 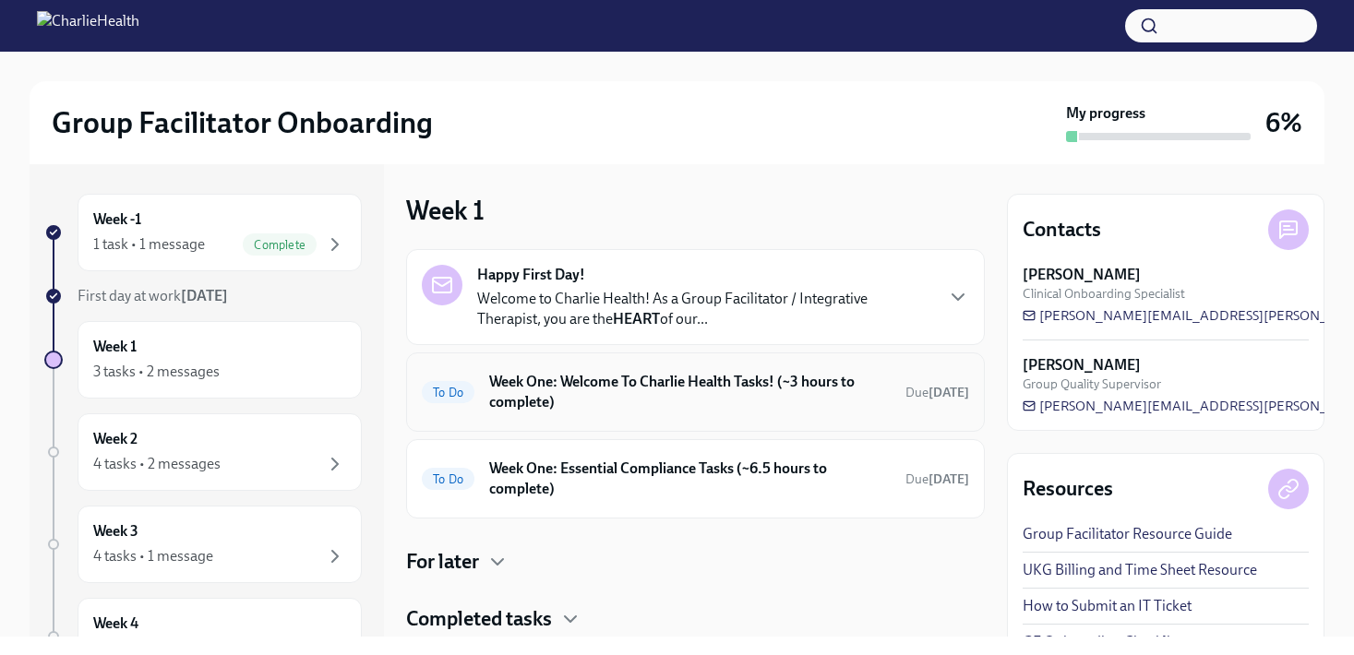 What do you see at coordinates (1102, 642) in the screenshot?
I see `a: GF Onboarding Checklist` at bounding box center [1102, 642].